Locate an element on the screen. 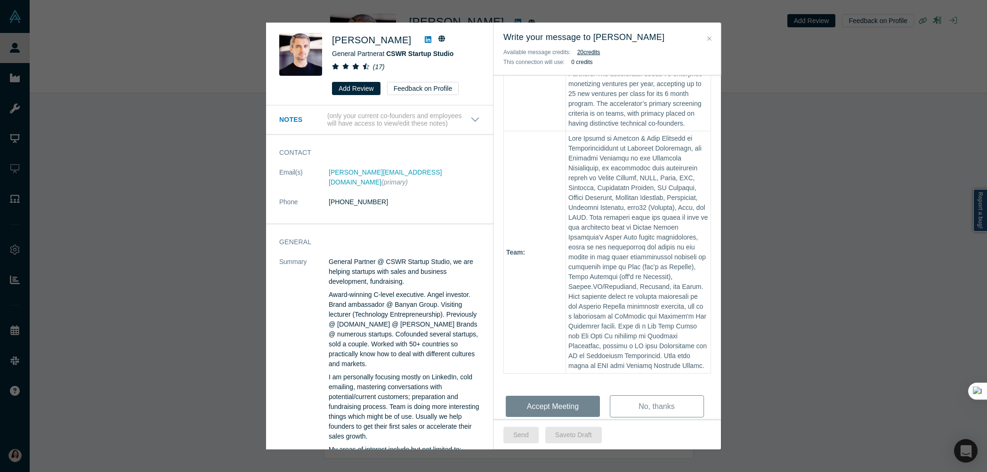  button: Saveto Draft is located at coordinates (574, 435).